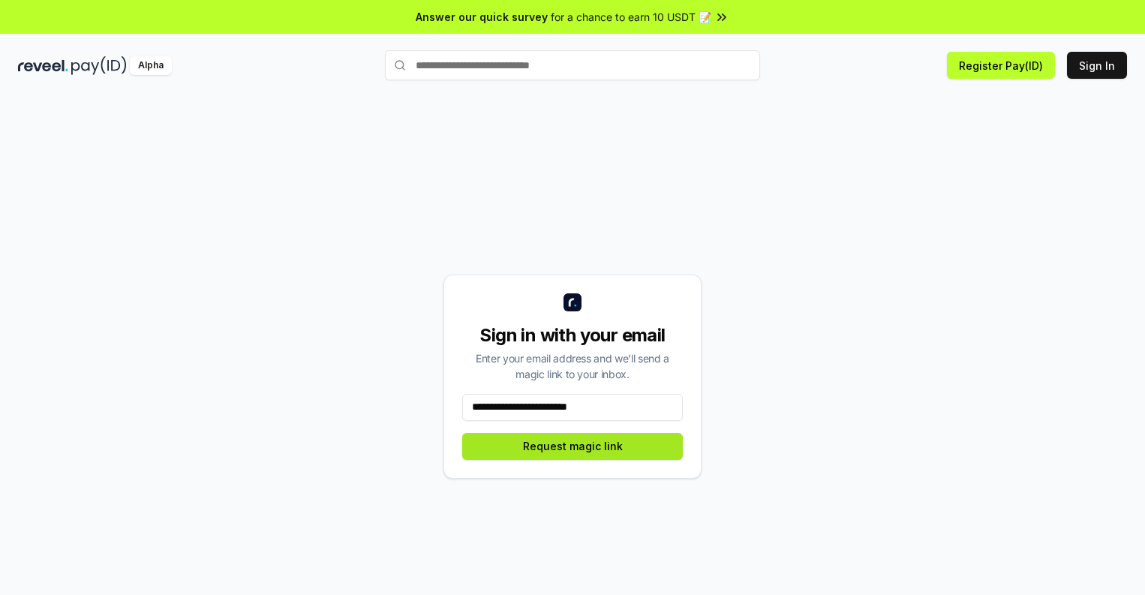 The width and height of the screenshot is (1145, 595). I want to click on img: reveel_dark, so click(43, 65).